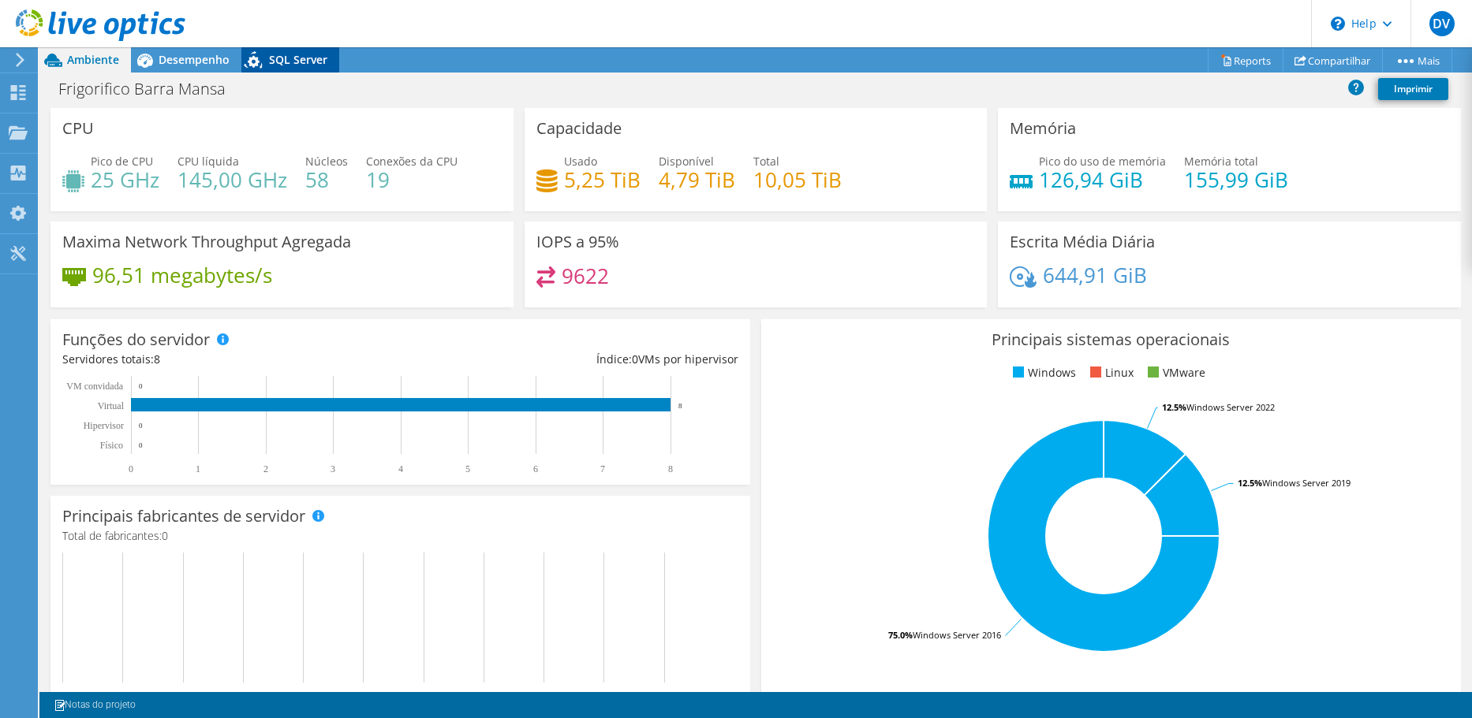  I want to click on h3: Principais sistemas operacionais, so click(1110, 340).